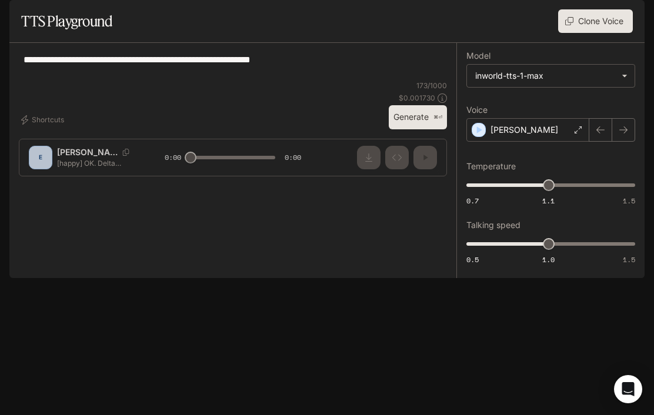 The width and height of the screenshot is (654, 415). I want to click on button: Generate⌘⏎, so click(418, 117).